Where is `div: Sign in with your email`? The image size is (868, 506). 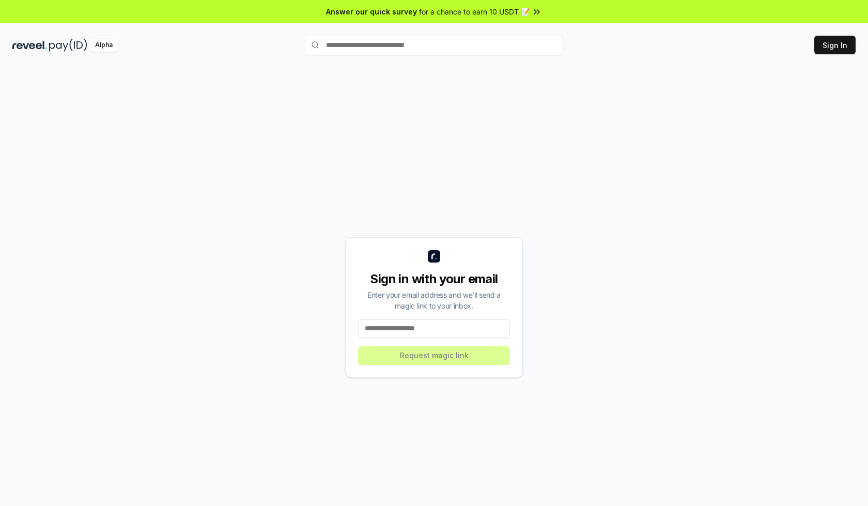
div: Sign in with your email is located at coordinates (434, 279).